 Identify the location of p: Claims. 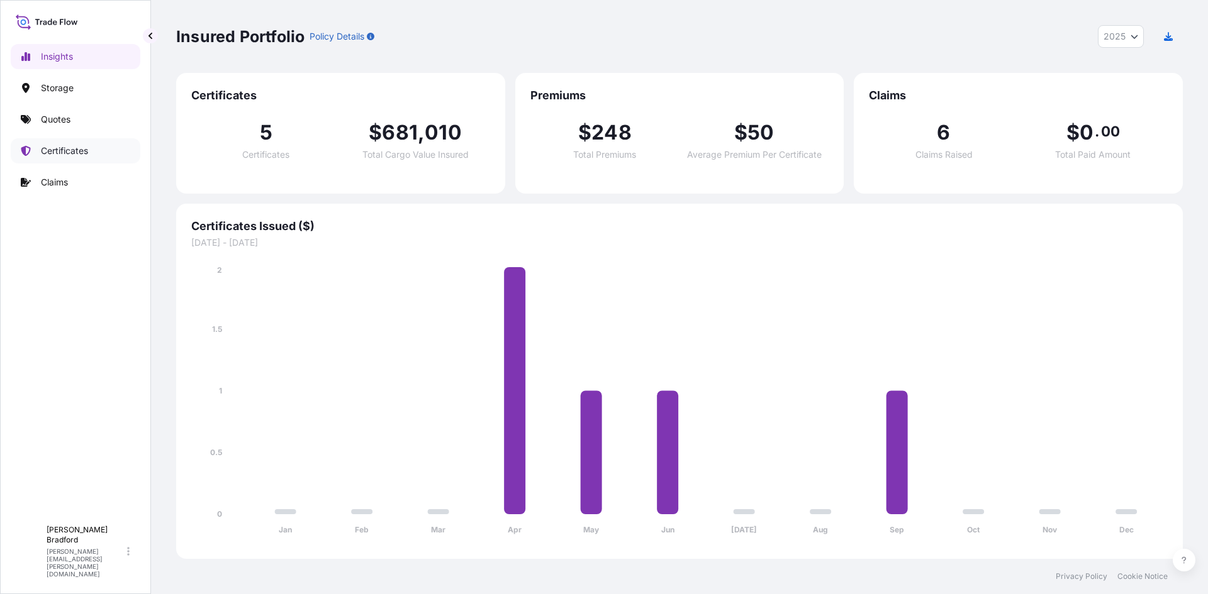
(54, 182).